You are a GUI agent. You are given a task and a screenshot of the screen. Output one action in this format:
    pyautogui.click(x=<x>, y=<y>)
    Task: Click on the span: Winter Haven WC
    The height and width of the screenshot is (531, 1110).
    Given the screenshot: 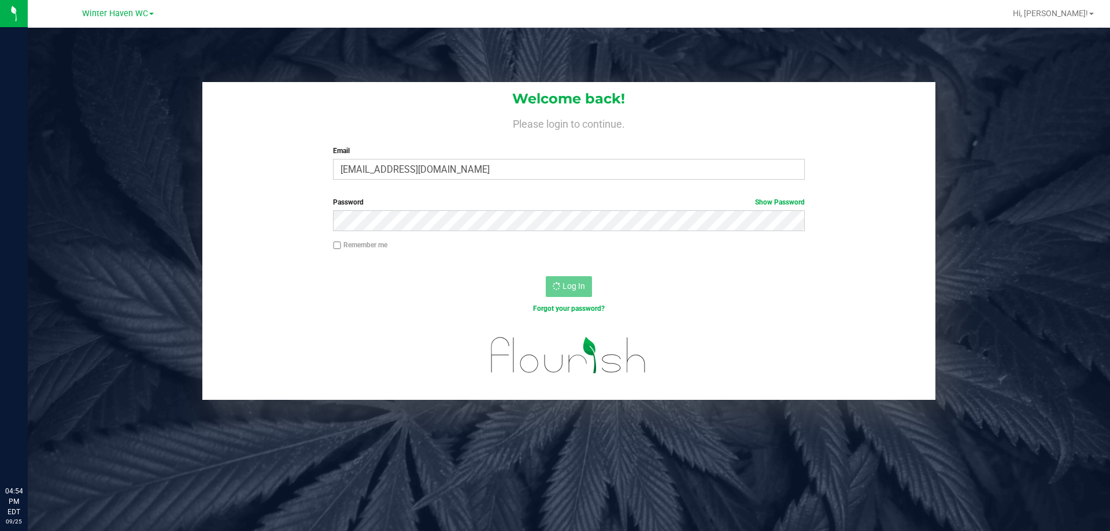 What is the action you would take?
    pyautogui.click(x=115, y=13)
    